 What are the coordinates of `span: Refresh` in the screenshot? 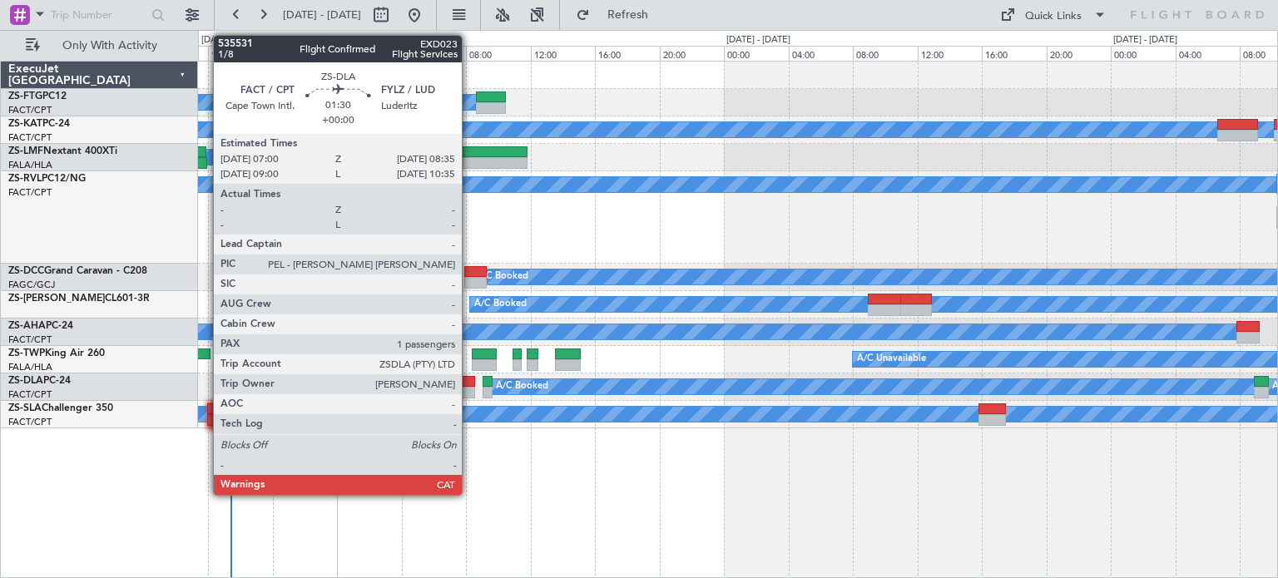 It's located at (628, 15).